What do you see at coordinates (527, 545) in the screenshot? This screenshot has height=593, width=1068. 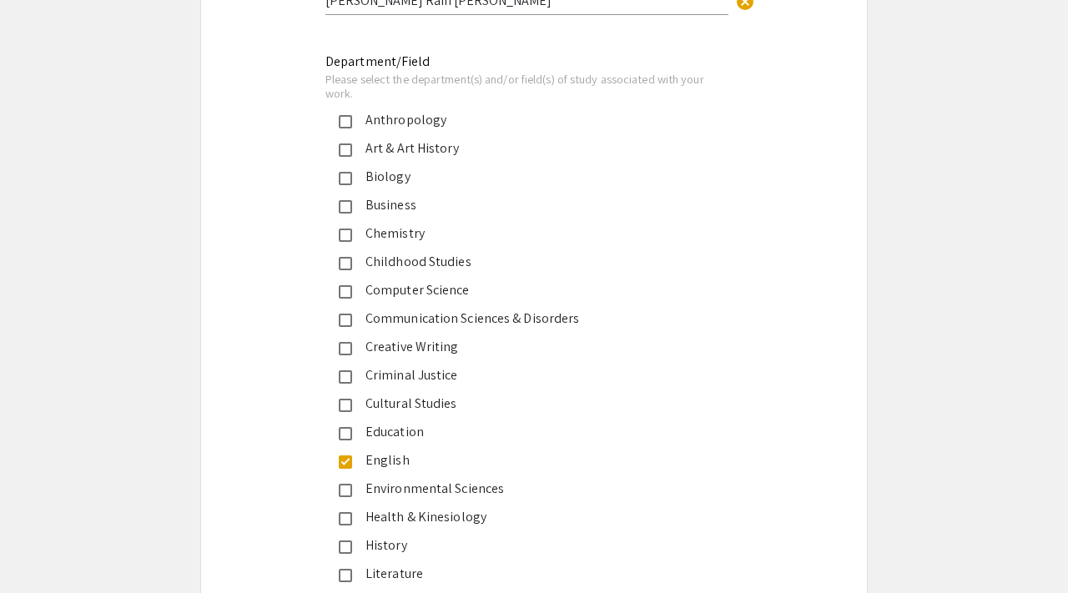 I see `div: History` at bounding box center [527, 545].